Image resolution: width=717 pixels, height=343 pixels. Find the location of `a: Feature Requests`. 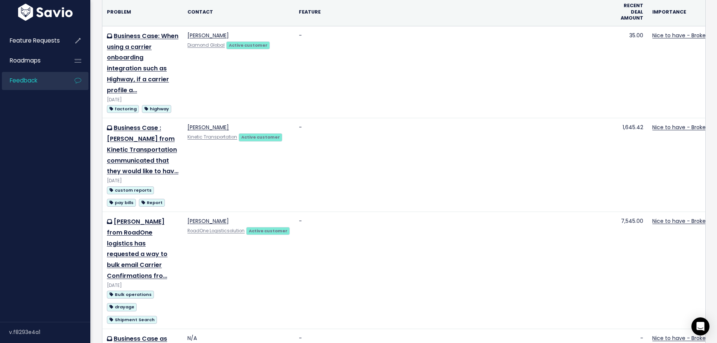

a: Feature Requests is located at coordinates (32, 41).